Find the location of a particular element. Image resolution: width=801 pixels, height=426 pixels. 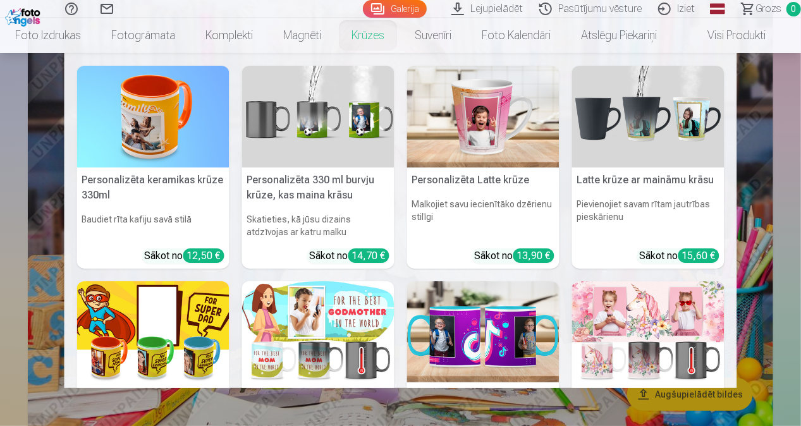

a: Magnēti is located at coordinates (302, 35).